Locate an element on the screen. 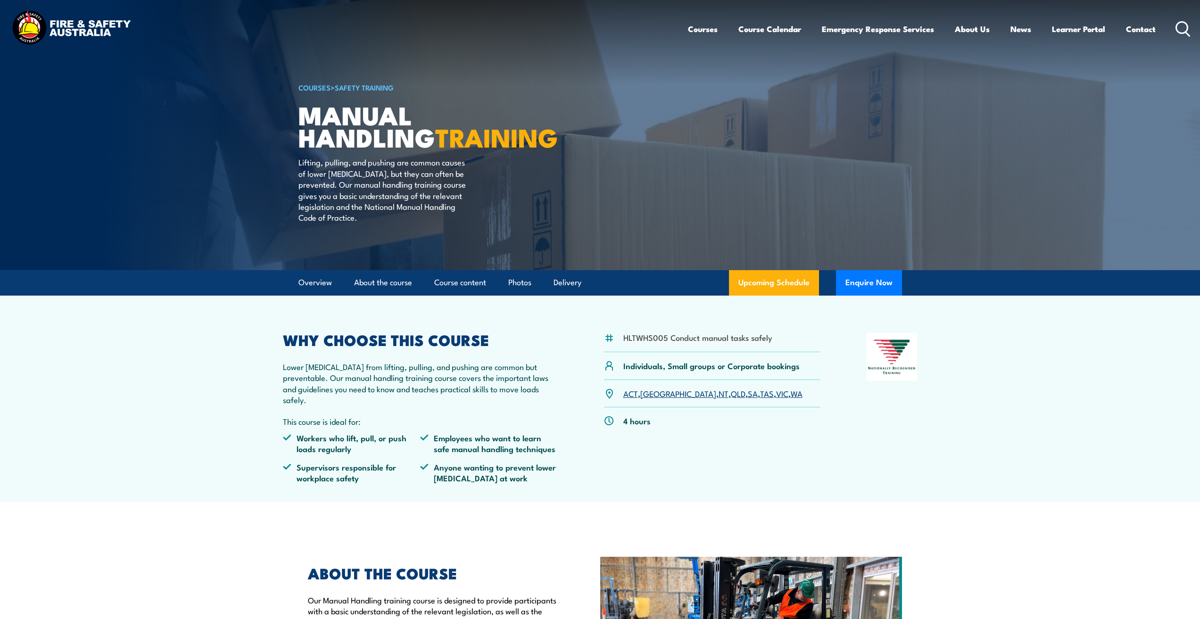  a: About Us is located at coordinates (972, 29).